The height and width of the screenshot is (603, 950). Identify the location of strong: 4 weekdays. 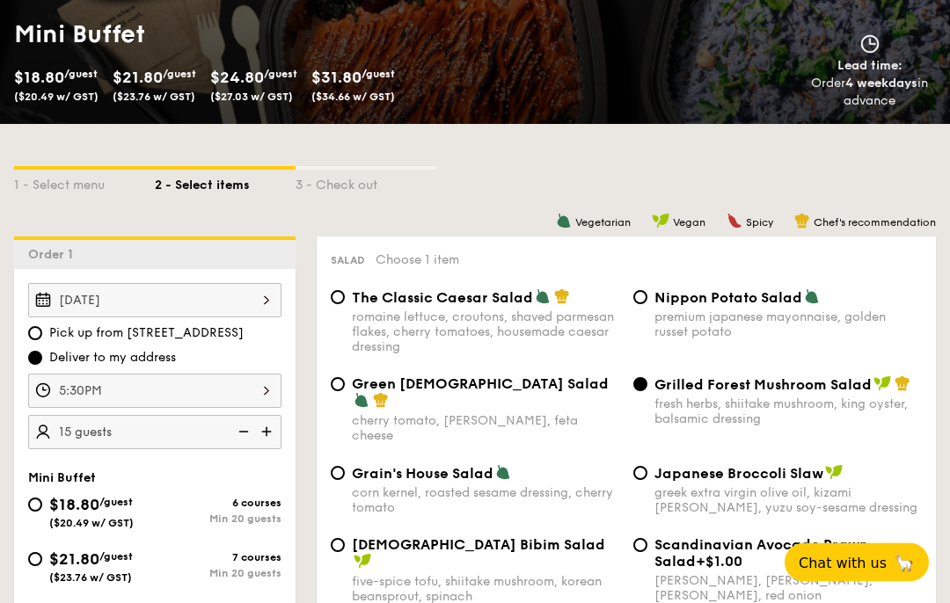
(881, 84).